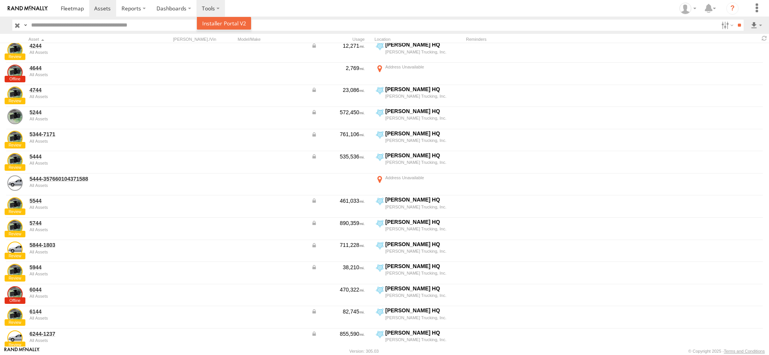  I want to click on a: 5344-7171, so click(82, 134).